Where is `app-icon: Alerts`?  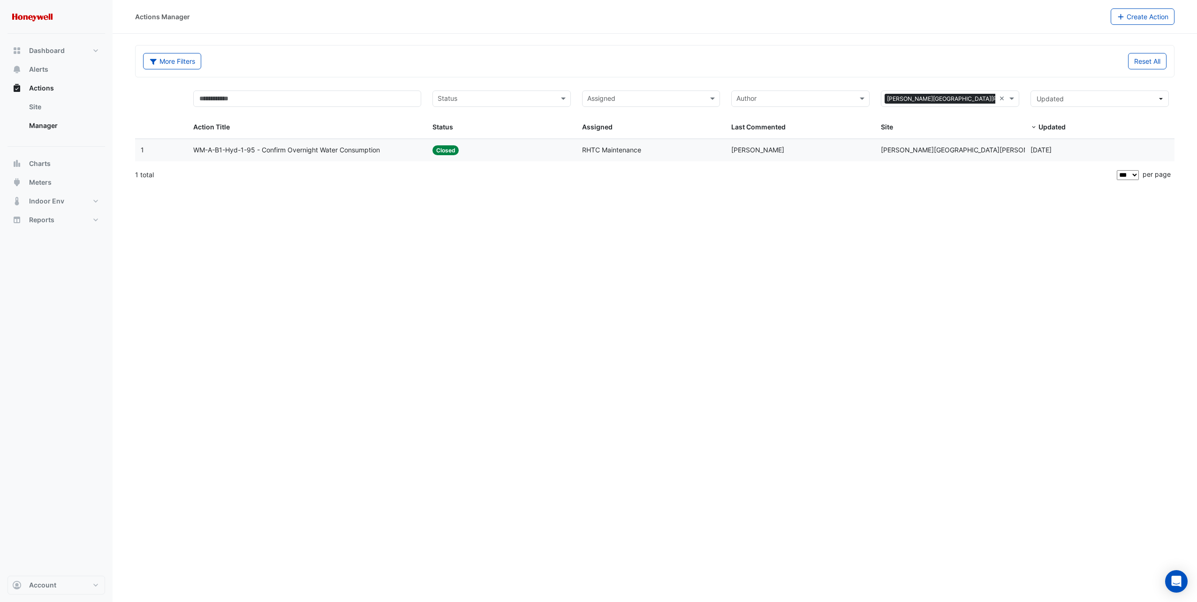
app-icon: Alerts is located at coordinates (17, 69).